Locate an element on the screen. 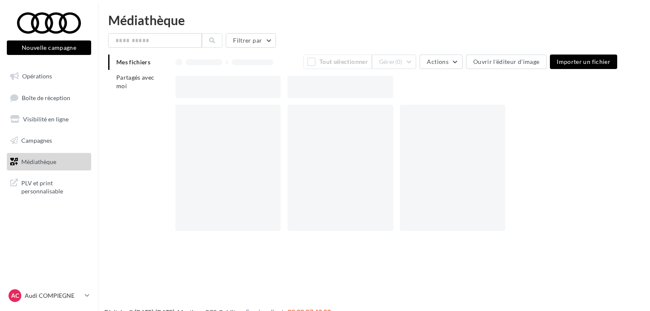  span: Opérations is located at coordinates (37, 76).